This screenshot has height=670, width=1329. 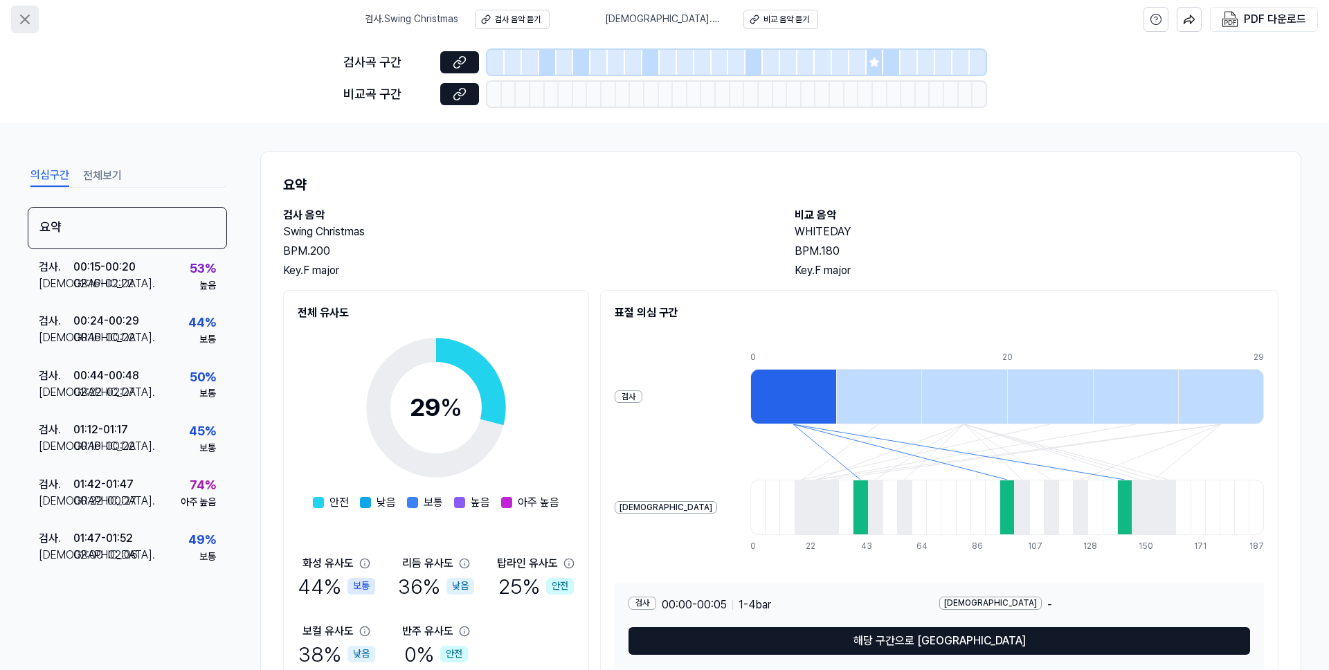 What do you see at coordinates (868, 546) in the screenshot?
I see `div: 43` at bounding box center [868, 546].